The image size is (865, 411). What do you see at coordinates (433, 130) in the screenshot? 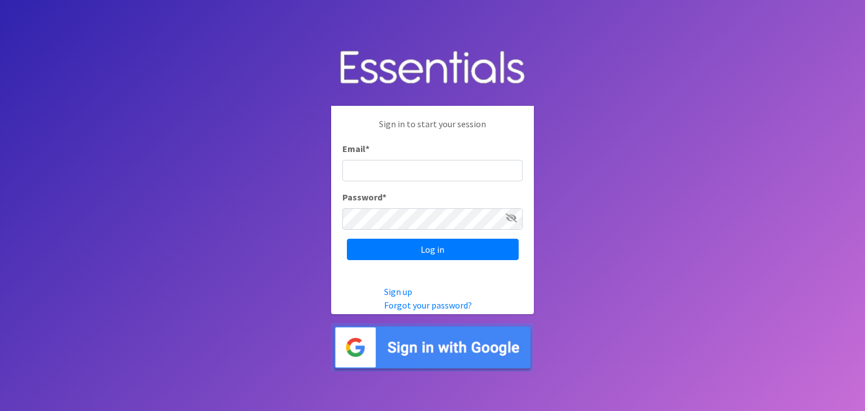
I see `p: Sign in to start your session` at bounding box center [433, 130].